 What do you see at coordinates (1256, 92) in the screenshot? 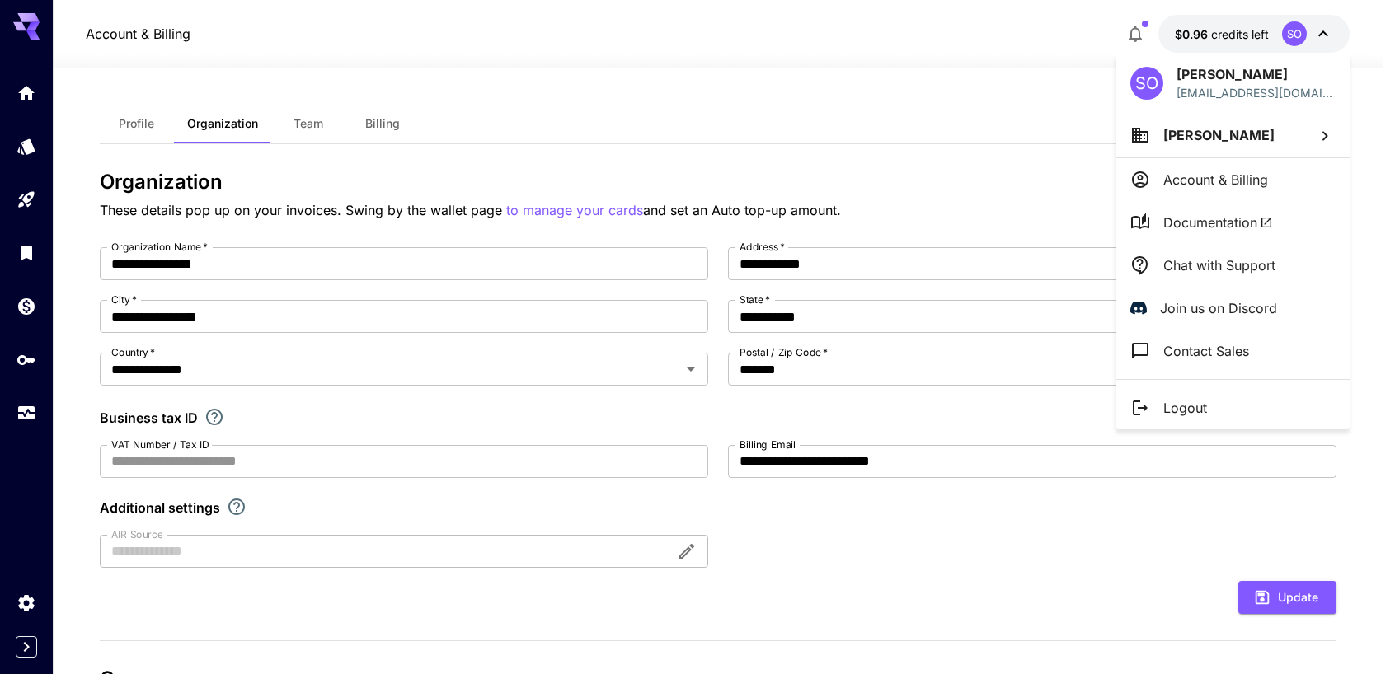
I see `div: solomon@peakflowstudios.com` at bounding box center [1256, 92].